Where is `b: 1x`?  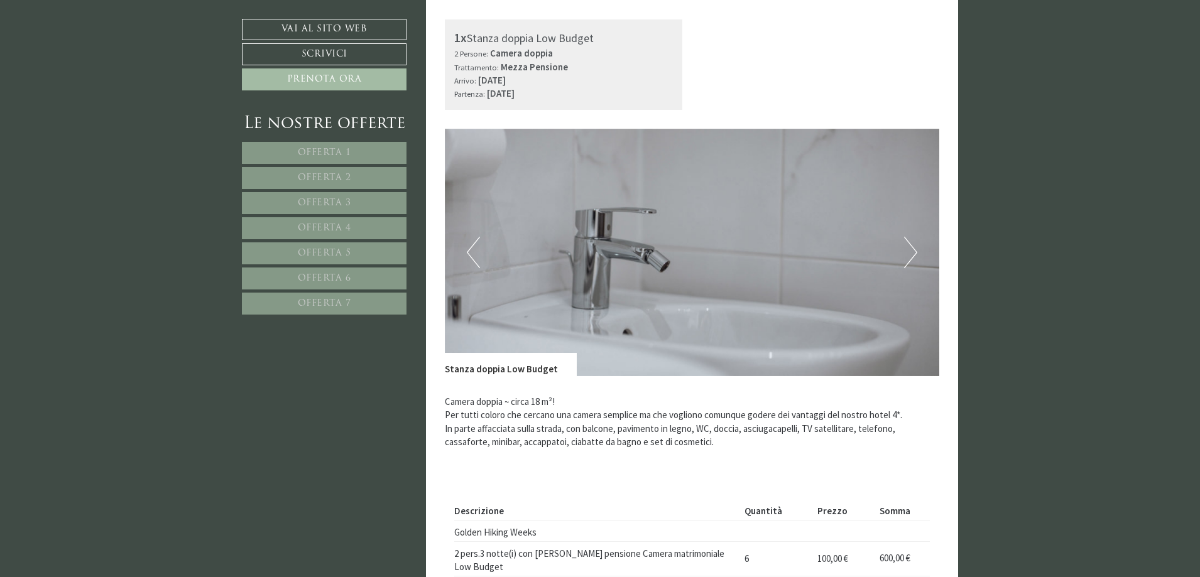 b: 1x is located at coordinates (461, 37).